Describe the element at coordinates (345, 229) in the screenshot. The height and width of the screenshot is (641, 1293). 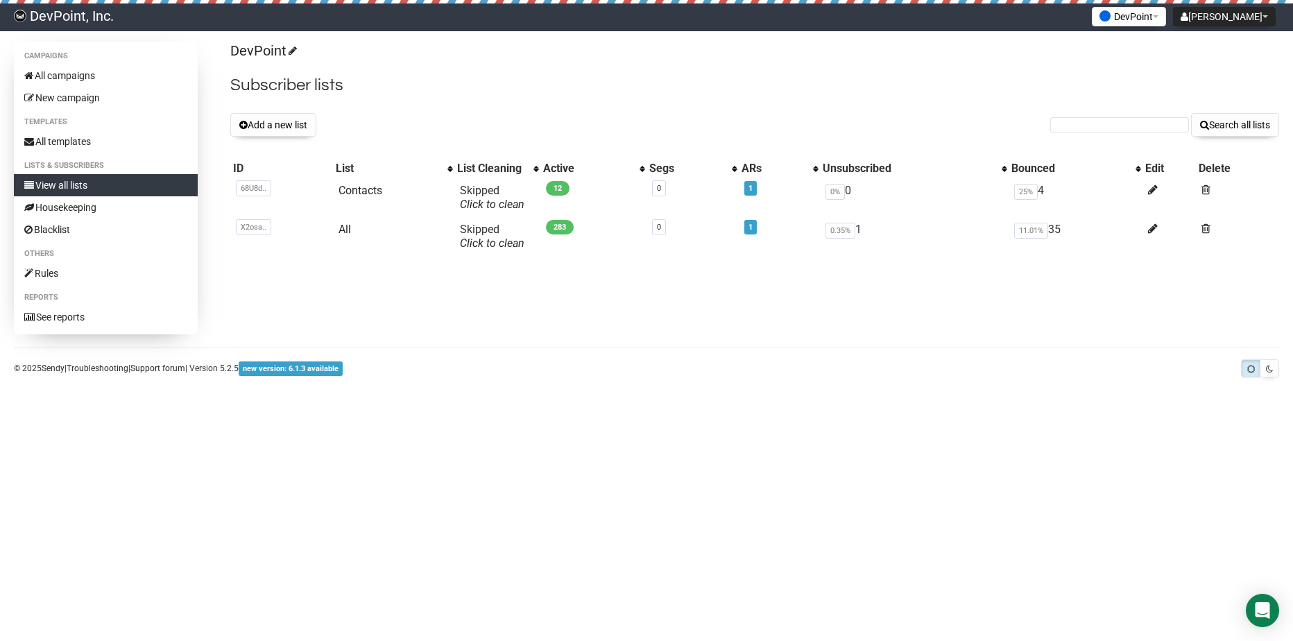
I see `a: All` at that location.